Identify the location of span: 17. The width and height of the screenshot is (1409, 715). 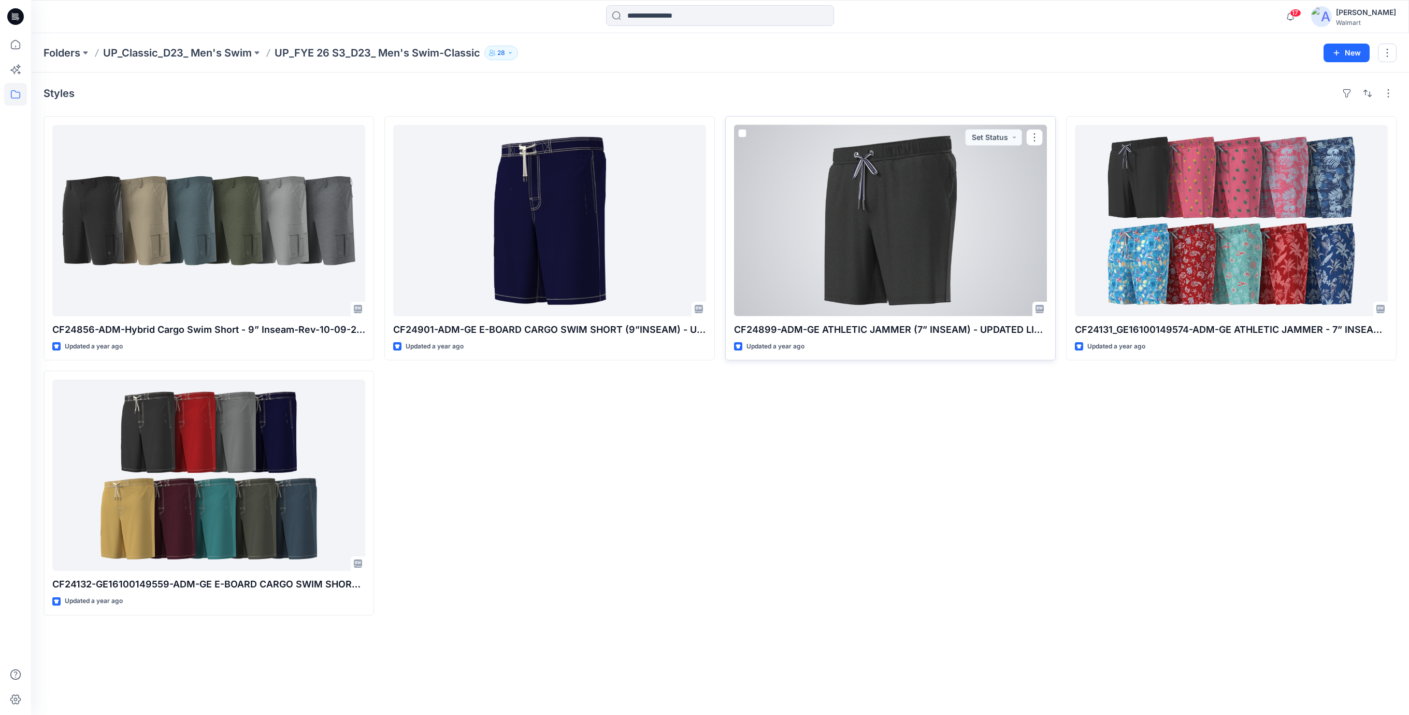
(1296, 13).